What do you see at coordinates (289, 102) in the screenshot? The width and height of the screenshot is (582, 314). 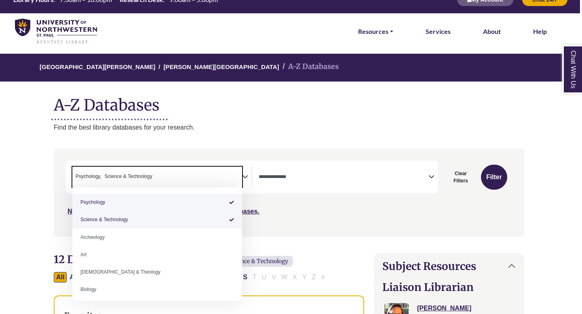 I see `h1: A-Z Databases` at bounding box center [289, 102].